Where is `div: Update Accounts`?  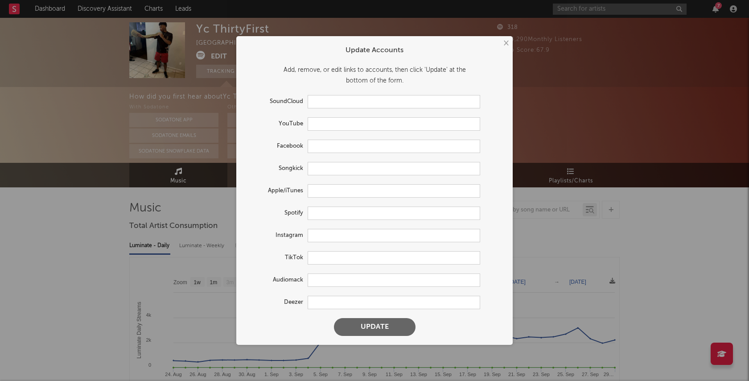
div: Update Accounts is located at coordinates (375, 50).